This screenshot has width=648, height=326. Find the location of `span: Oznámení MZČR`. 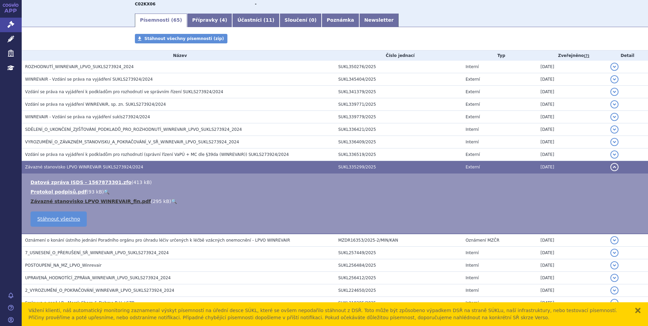

span: Oznámení MZČR is located at coordinates (483, 240).